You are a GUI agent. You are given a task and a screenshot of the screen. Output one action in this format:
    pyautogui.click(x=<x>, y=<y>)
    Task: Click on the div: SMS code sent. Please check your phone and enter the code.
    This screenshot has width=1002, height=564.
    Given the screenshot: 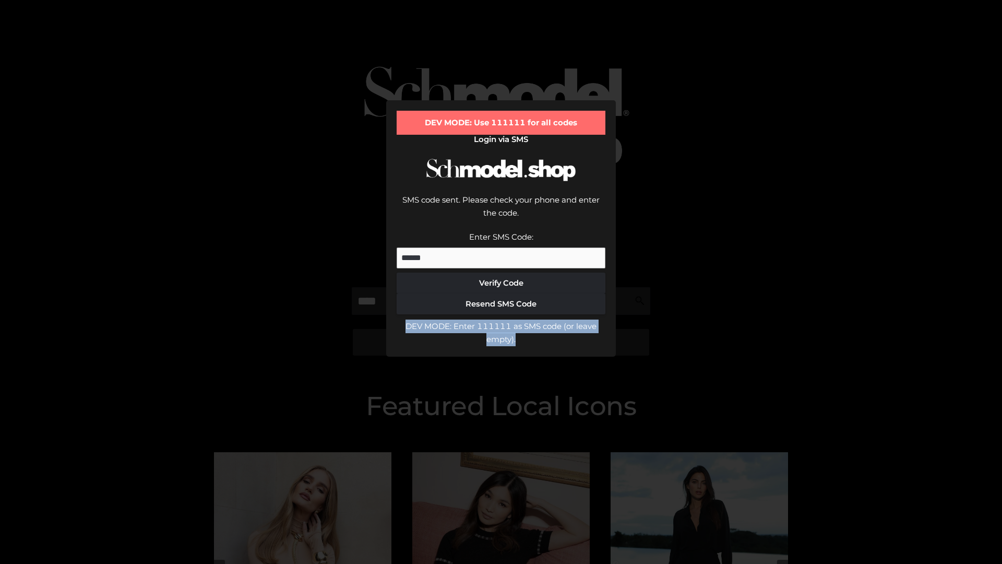 What is the action you would take?
    pyautogui.click(x=501, y=211)
    